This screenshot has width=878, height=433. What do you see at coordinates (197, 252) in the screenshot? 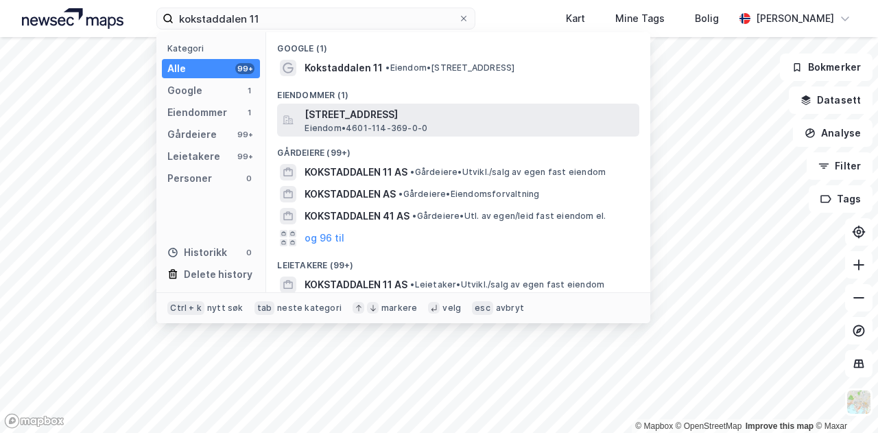
I see `div: Historikk` at bounding box center [197, 252].